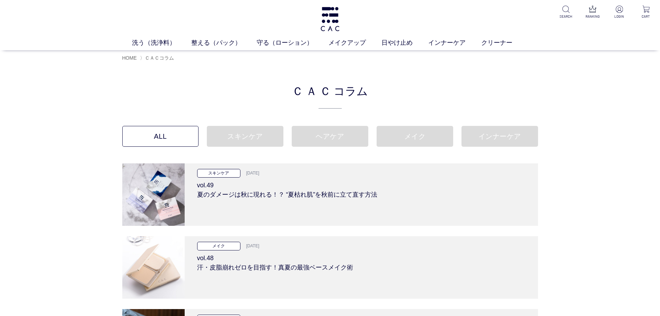 The image size is (660, 316). Describe the element at coordinates (415, 136) in the screenshot. I see `a: メイク` at that location.